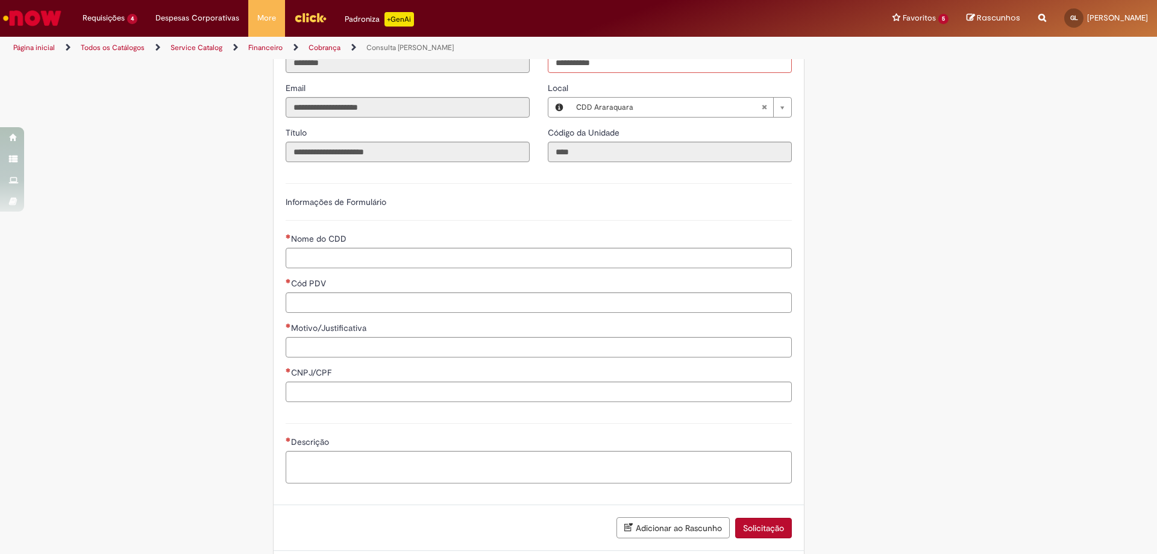 The image size is (1157, 554). I want to click on label: Informações de Formulário, so click(336, 202).